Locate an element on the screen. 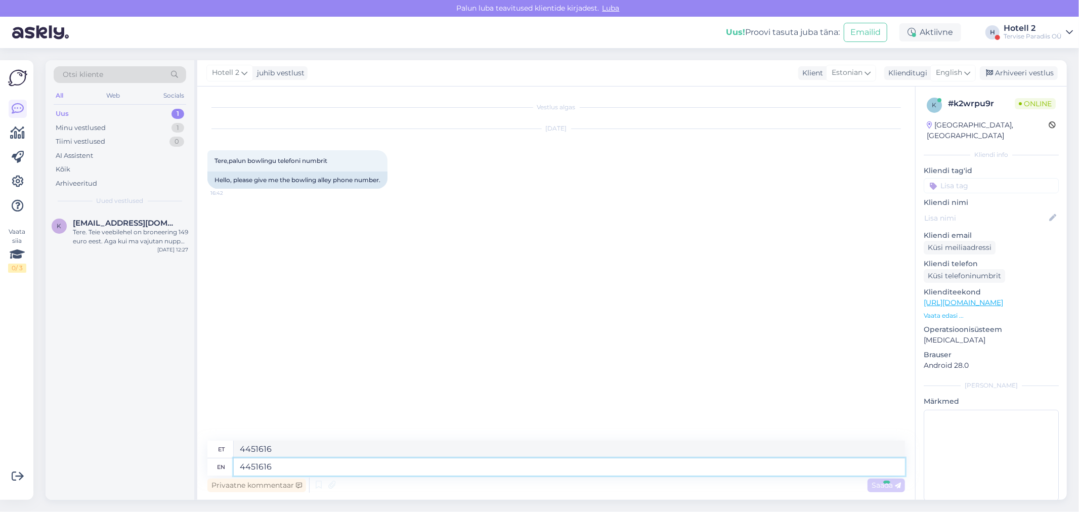 This screenshot has height=512, width=1079. div: # k2wrpu9r is located at coordinates (982, 104).